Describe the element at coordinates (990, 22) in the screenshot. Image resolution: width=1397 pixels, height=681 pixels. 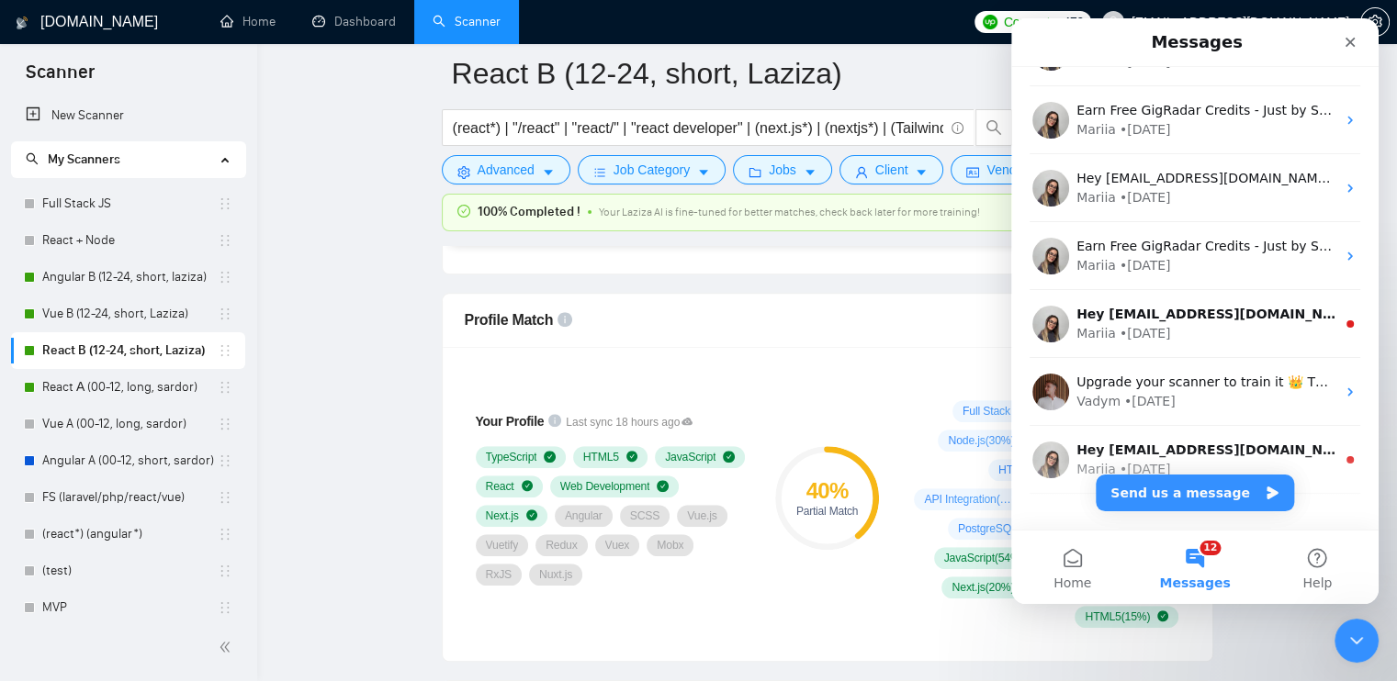
I see `img: upwork-logo.png` at that location.